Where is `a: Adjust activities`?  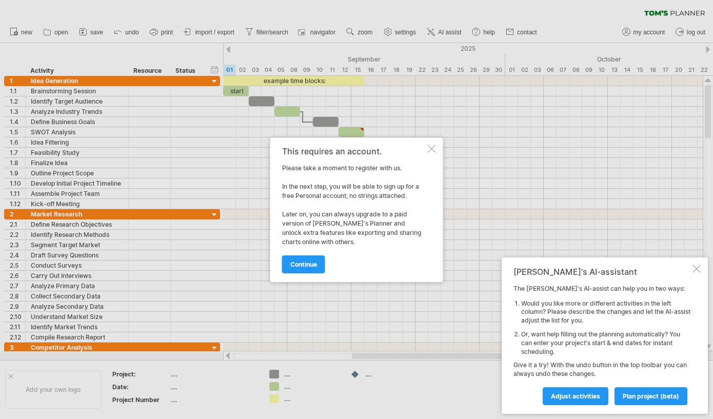 a: Adjust activities is located at coordinates (576, 396).